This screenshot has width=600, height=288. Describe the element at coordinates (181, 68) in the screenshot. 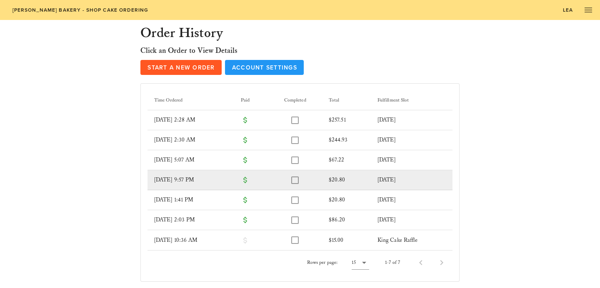

I see `span: Start a New Order` at that location.